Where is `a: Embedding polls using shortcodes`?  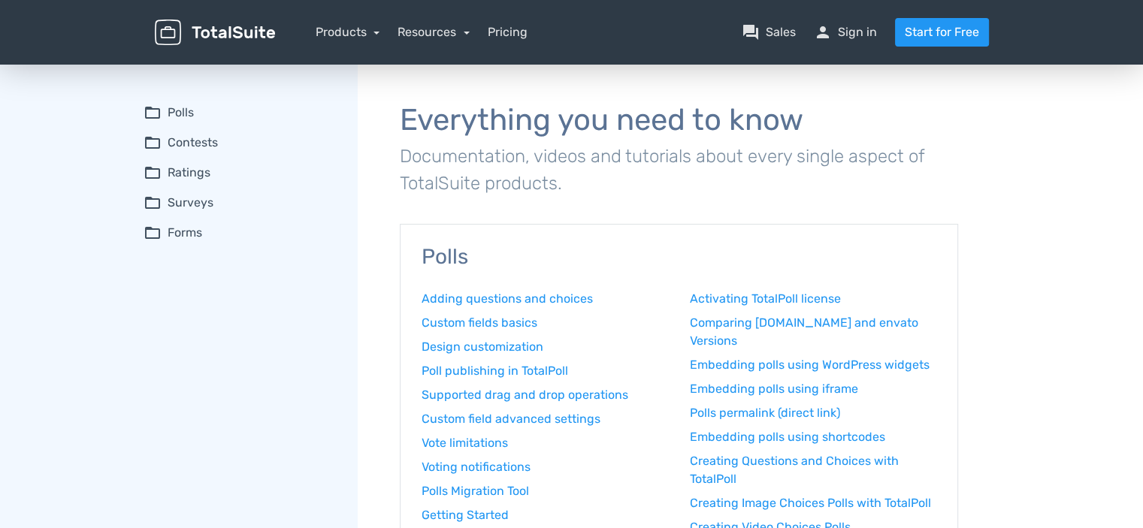
a: Embedding polls using shortcodes is located at coordinates (813, 437).